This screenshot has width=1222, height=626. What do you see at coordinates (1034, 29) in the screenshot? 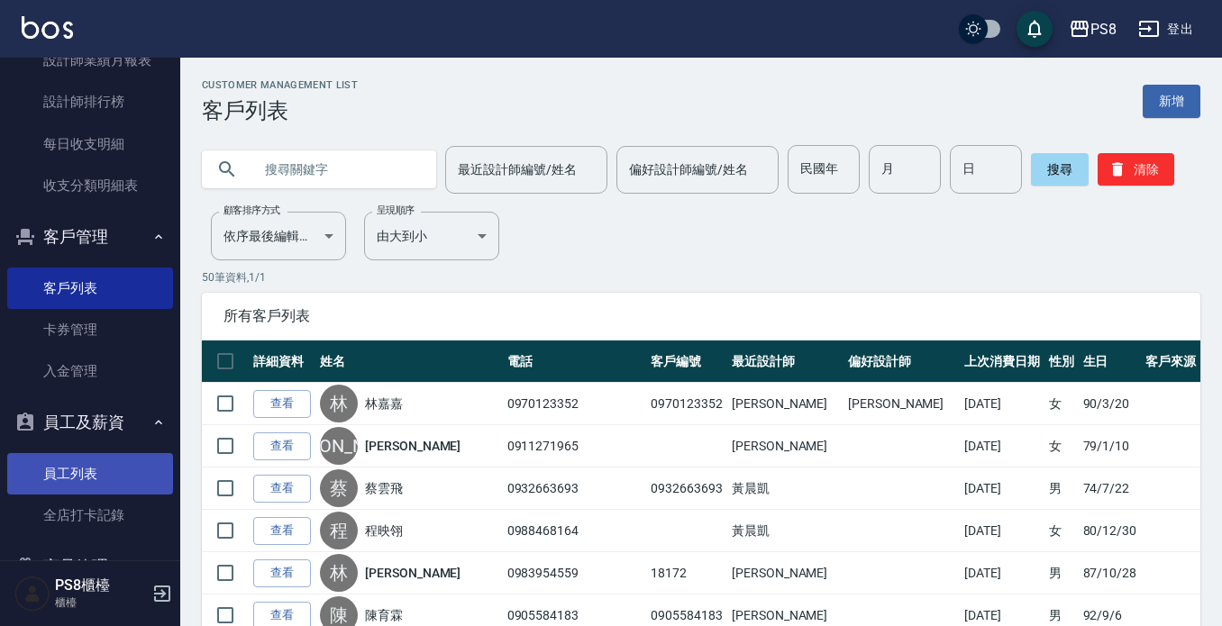
I see `button: save` at bounding box center [1034, 29].